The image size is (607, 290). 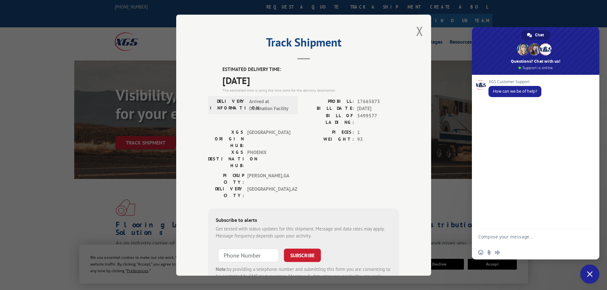 What do you see at coordinates (226, 159) in the screenshot?
I see `label: XGS DESTINATION HUB:` at bounding box center [226, 159].